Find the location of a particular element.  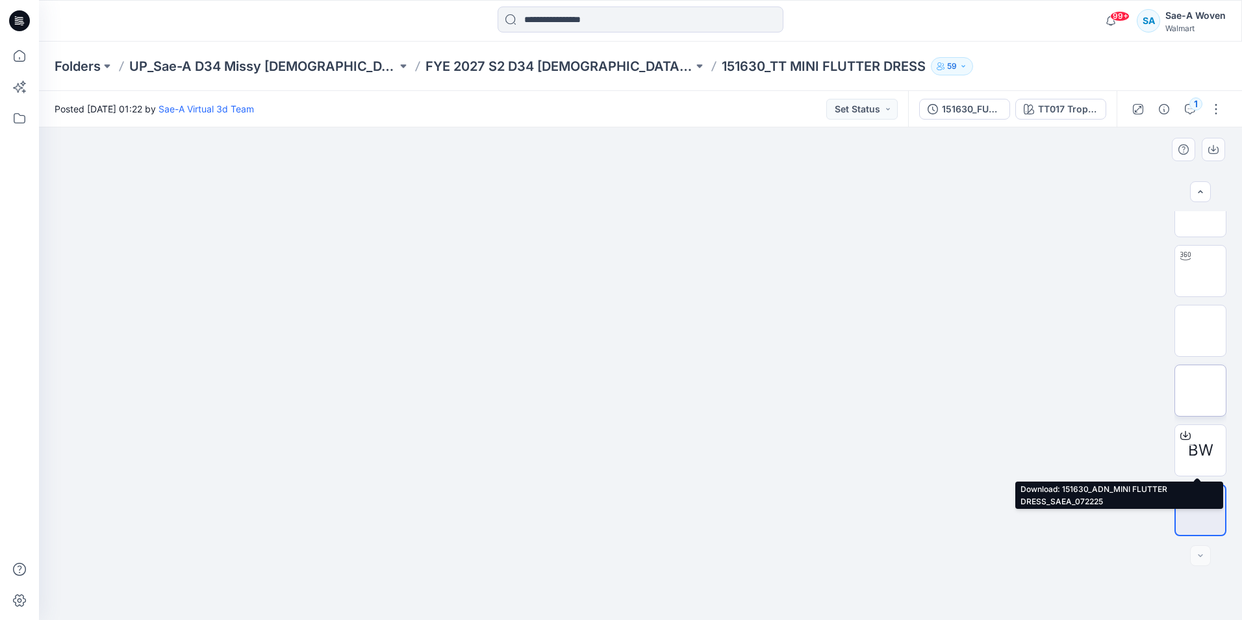

button: 1 is located at coordinates (1190, 109).